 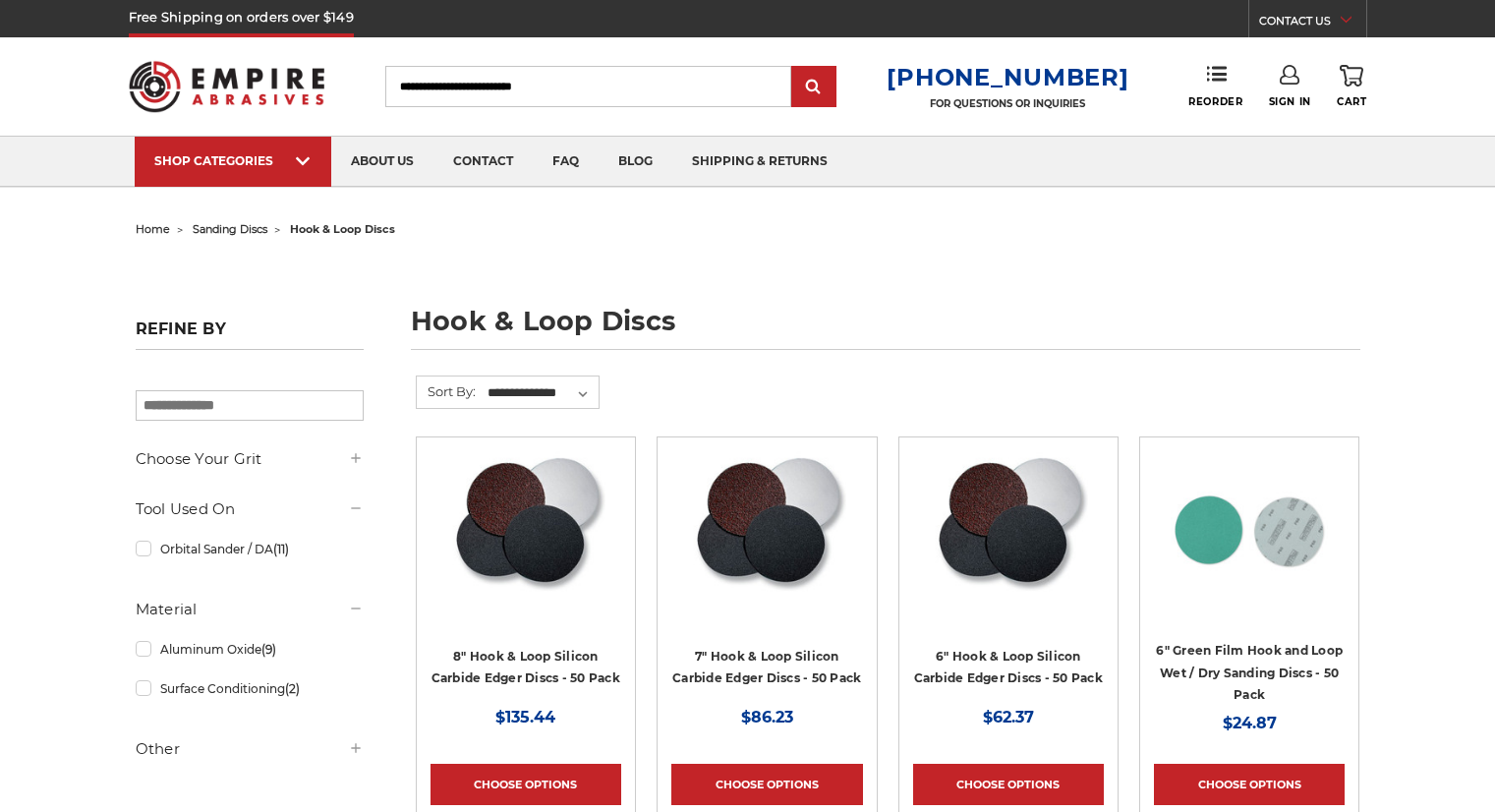 I want to click on a: about us, so click(x=382, y=161).